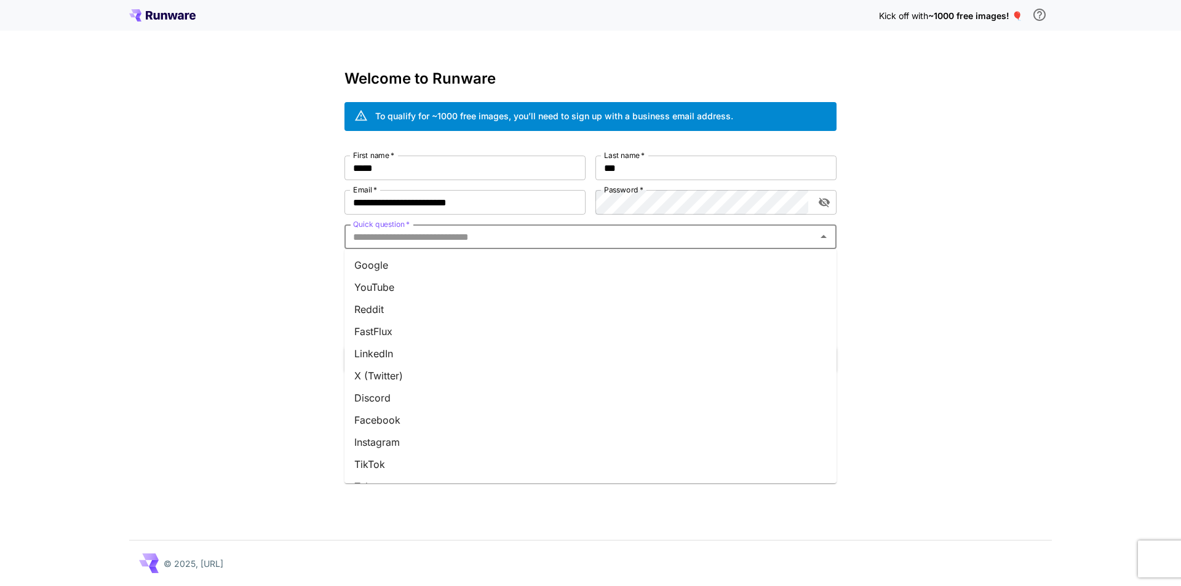 The height and width of the screenshot is (586, 1181). What do you see at coordinates (624, 155) in the screenshot?
I see `label: Last name` at bounding box center [624, 155].